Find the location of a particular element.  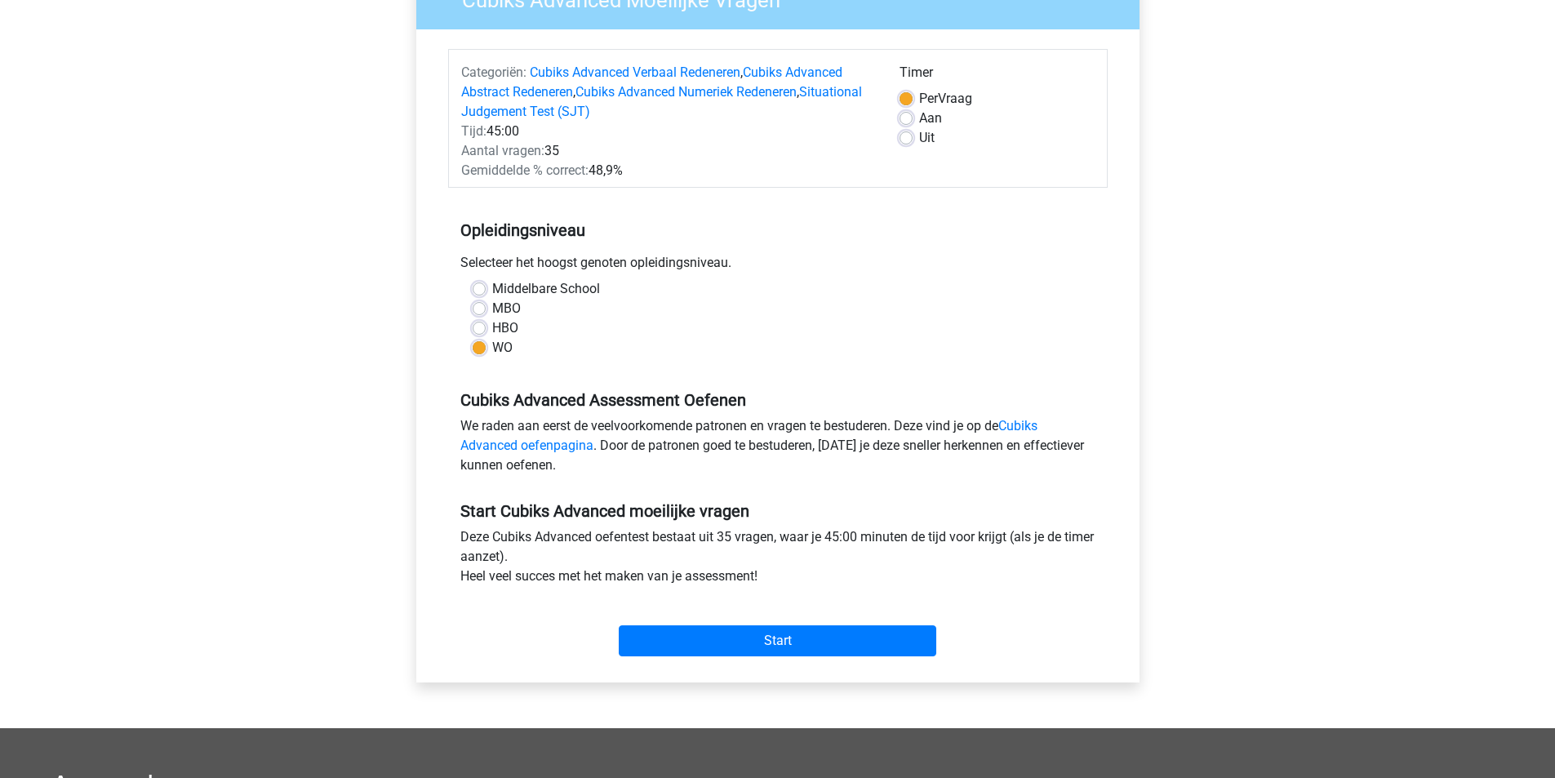

div: 48,9% is located at coordinates (668, 171).